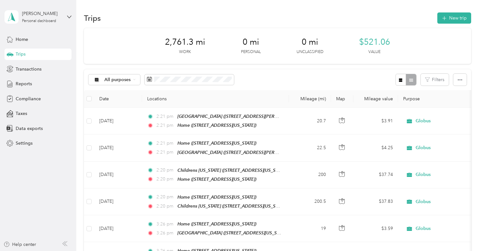 This screenshot has width=482, height=251. I want to click on span: All purposes, so click(117, 80).